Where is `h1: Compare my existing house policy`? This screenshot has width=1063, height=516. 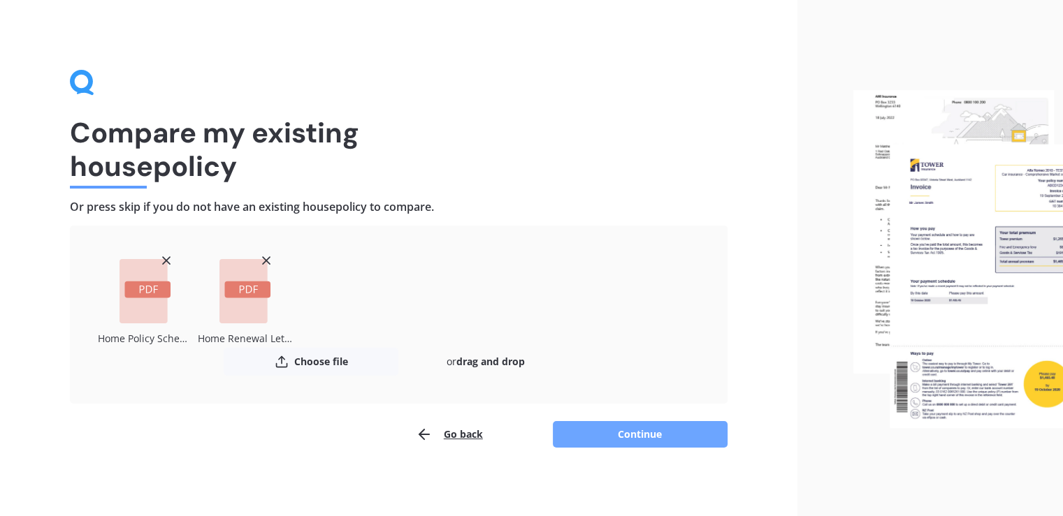
h1: Compare my existing house policy is located at coordinates (398, 150).